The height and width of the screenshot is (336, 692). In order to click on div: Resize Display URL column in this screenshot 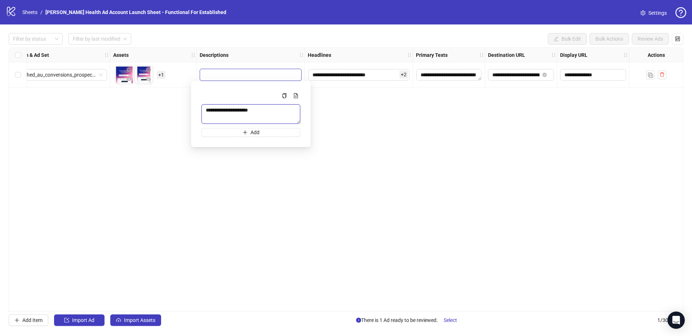, I will do `click(628, 55)`.